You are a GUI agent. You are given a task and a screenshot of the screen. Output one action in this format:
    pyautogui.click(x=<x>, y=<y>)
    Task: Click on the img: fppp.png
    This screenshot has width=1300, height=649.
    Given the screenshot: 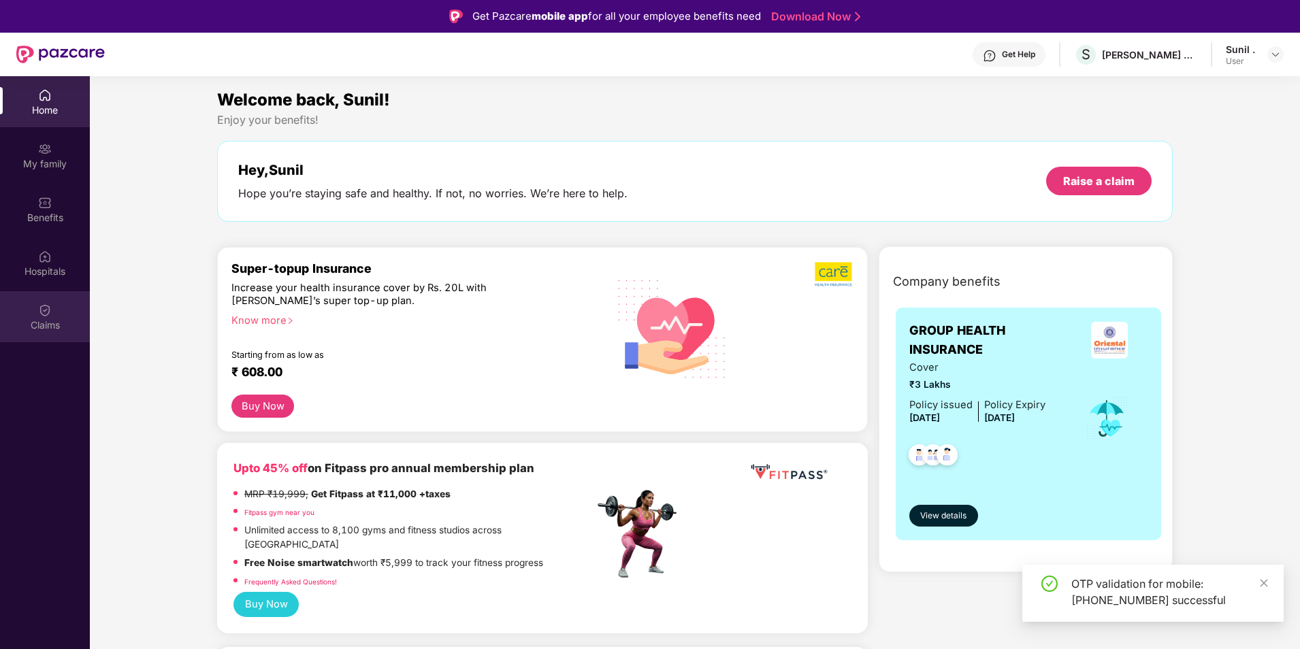 What is the action you would take?
    pyautogui.click(x=789, y=472)
    